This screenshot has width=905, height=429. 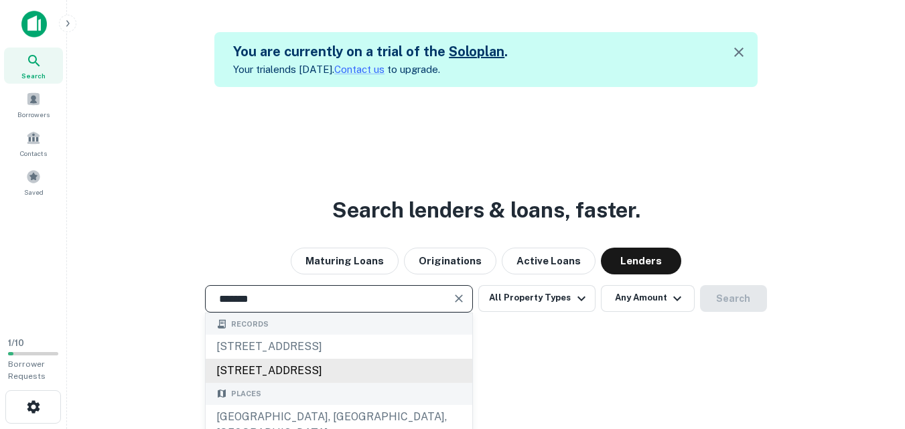 What do you see at coordinates (33, 143) in the screenshot?
I see `a: Contacts` at bounding box center [33, 143].